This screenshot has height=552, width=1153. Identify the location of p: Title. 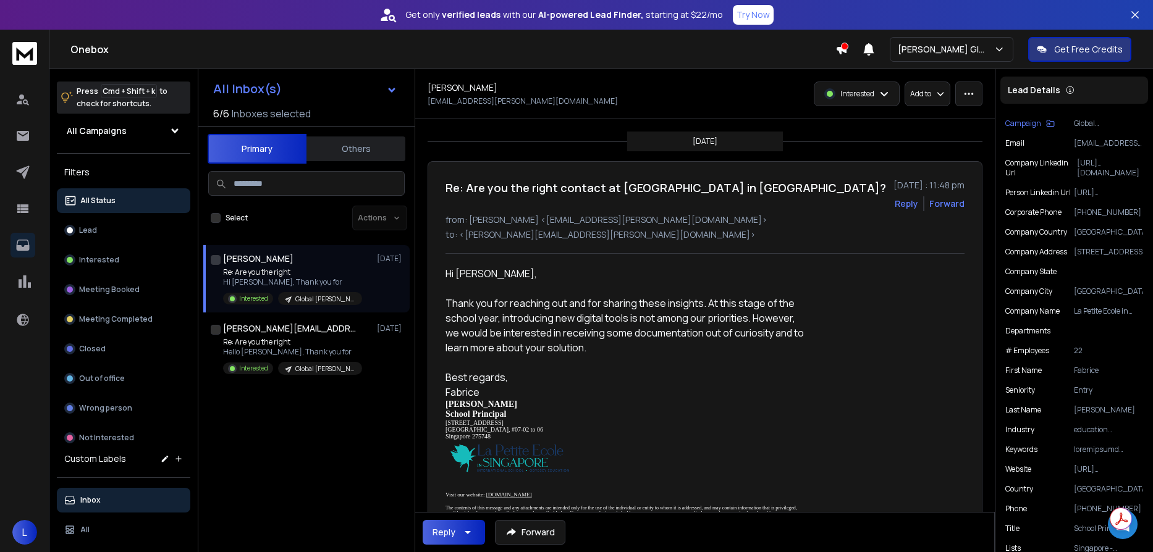
(1012, 529).